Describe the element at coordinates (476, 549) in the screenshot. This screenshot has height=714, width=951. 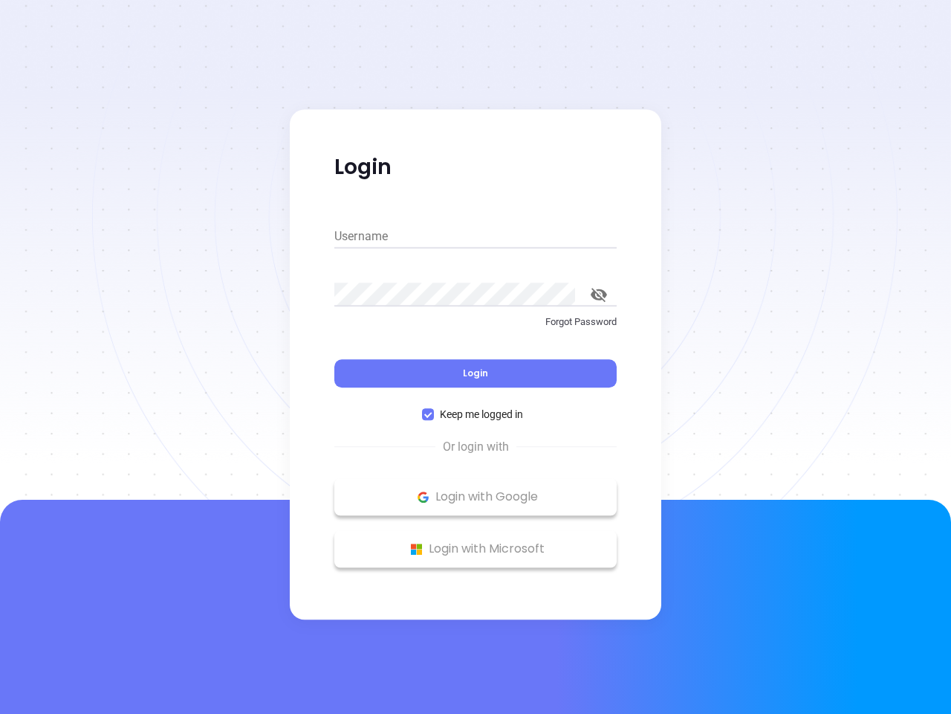
I see `button: Microsoft Logo Login with Microsoft` at that location.